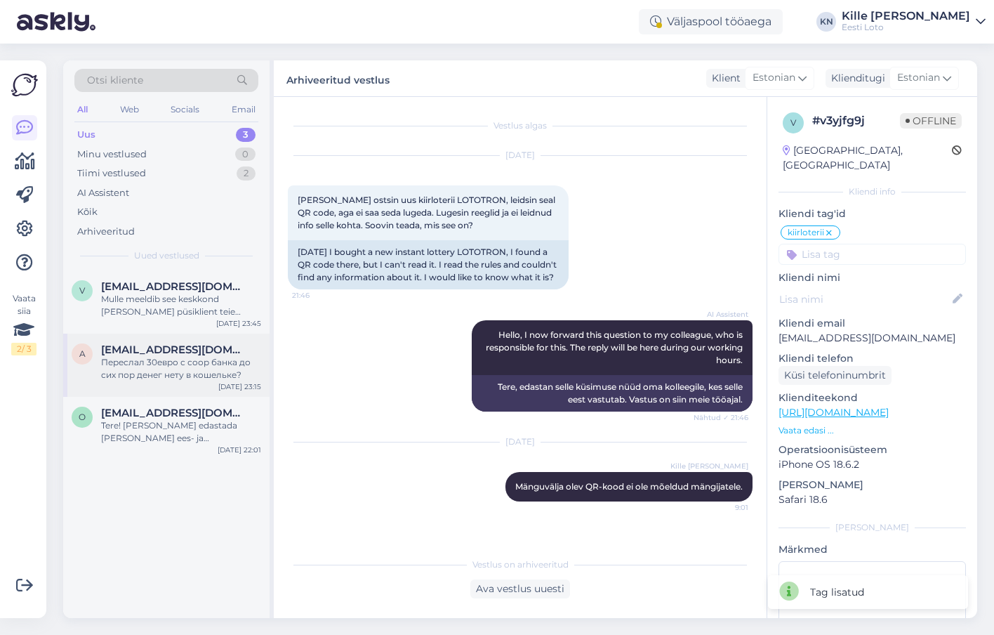  Describe the element at coordinates (723, 78) in the screenshot. I see `div: Klient` at that location.